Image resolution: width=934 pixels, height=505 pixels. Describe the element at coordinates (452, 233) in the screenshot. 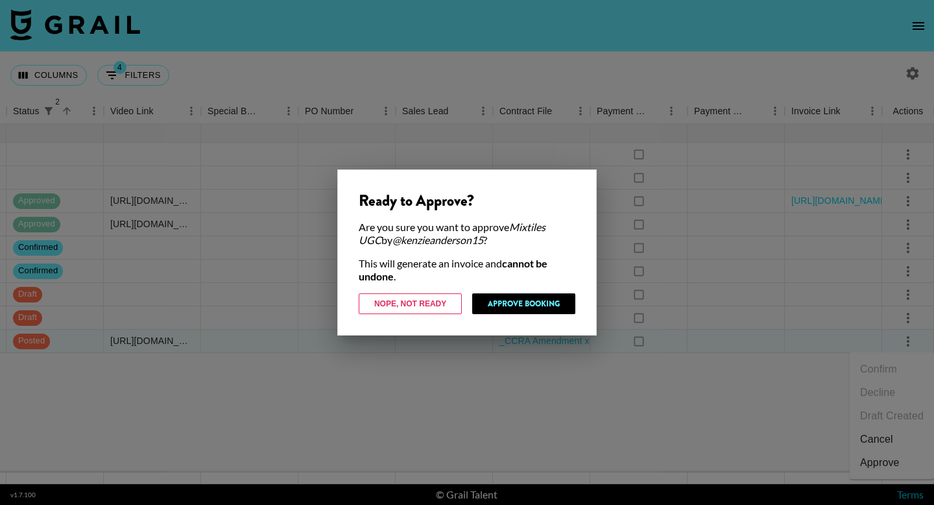

I see `em: Mixtiles UGC` at that location.